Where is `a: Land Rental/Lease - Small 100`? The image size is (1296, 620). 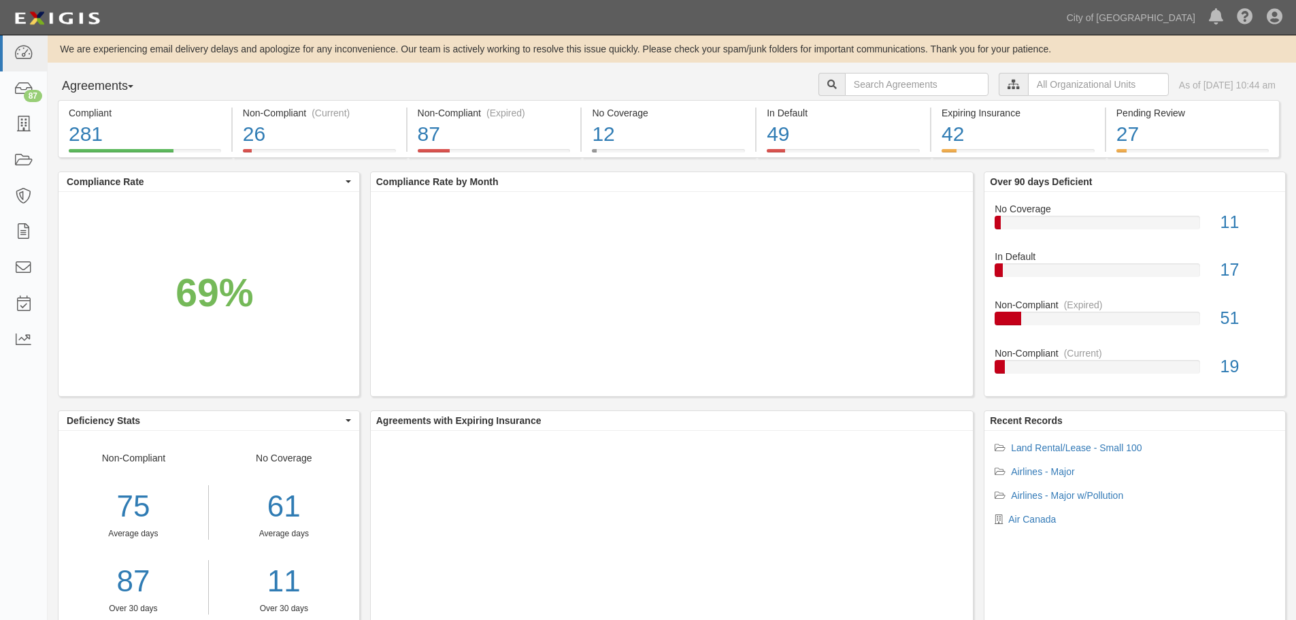 a: Land Rental/Lease - Small 100 is located at coordinates (1076, 448).